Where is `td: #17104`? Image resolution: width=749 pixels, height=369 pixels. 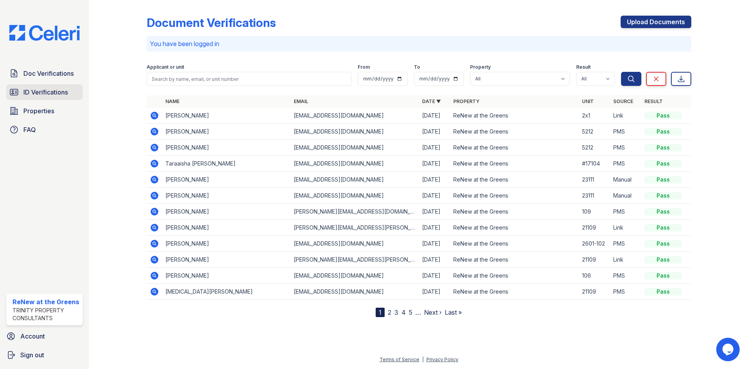
td: #17104 is located at coordinates (594, 163).